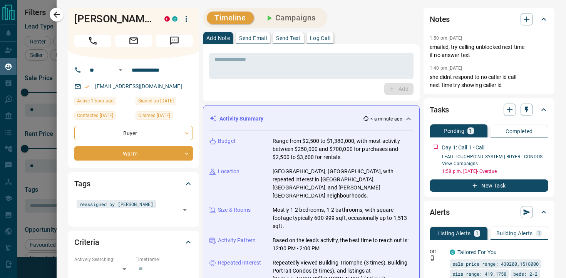  I want to click on p: Listing Alerts, so click(454, 233).